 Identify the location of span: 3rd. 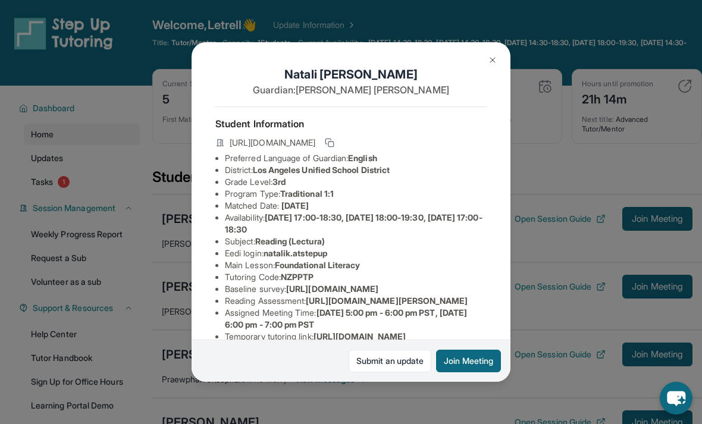
(279, 182).